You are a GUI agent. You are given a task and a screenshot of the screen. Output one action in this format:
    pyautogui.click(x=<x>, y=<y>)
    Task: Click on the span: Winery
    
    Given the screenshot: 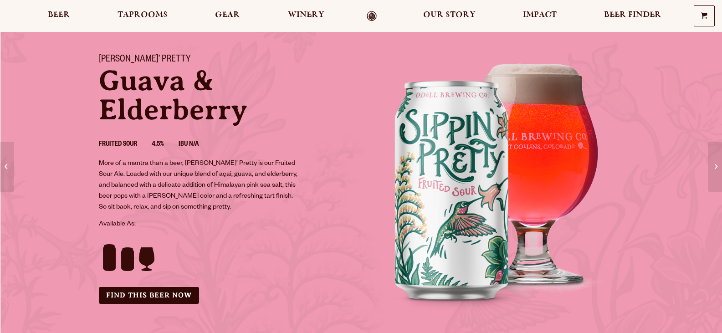 What is the action you would take?
    pyautogui.click(x=306, y=15)
    